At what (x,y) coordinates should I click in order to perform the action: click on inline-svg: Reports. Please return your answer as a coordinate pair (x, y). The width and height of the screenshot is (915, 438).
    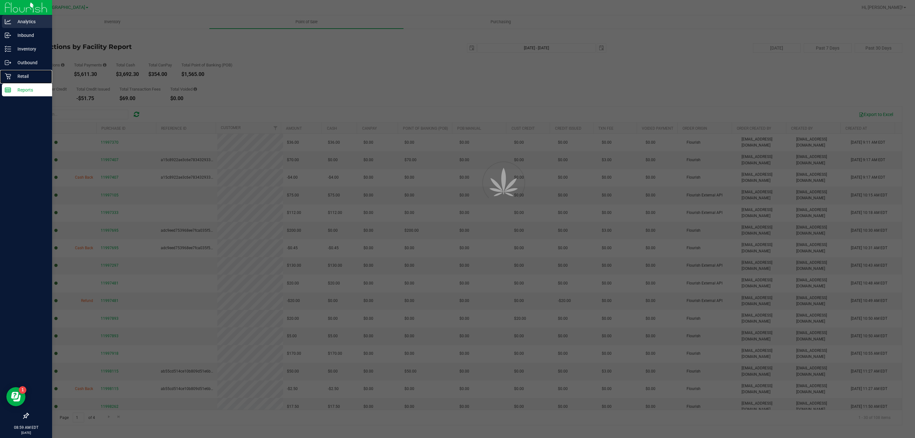
    Looking at the image, I should click on (8, 90).